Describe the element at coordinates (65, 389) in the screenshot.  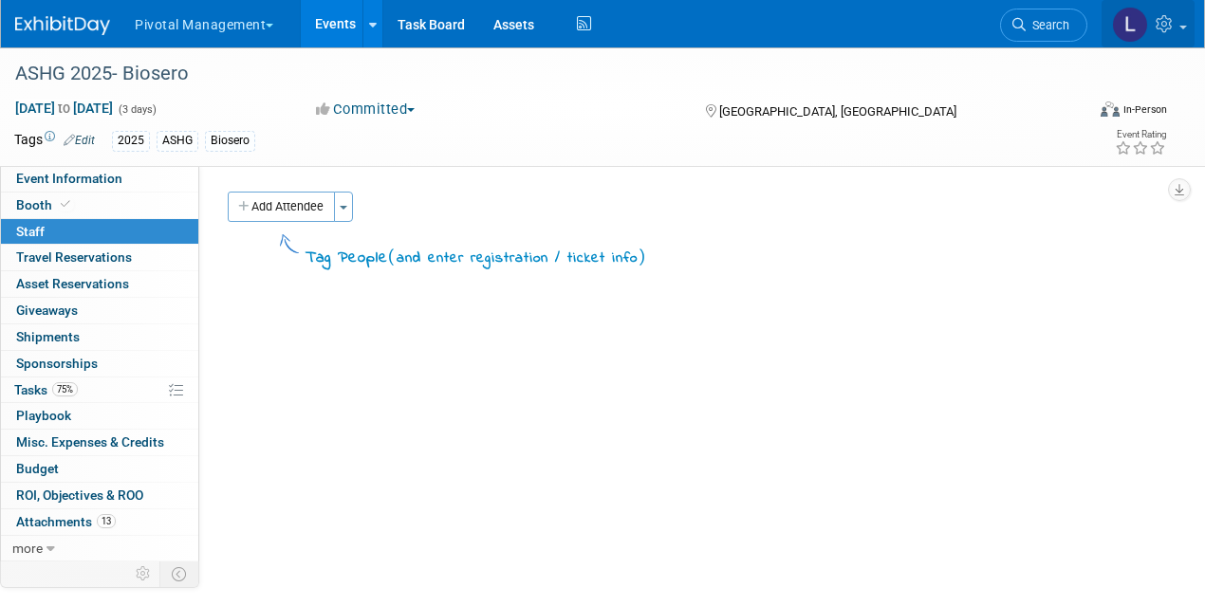
I see `span: 75%` at that location.